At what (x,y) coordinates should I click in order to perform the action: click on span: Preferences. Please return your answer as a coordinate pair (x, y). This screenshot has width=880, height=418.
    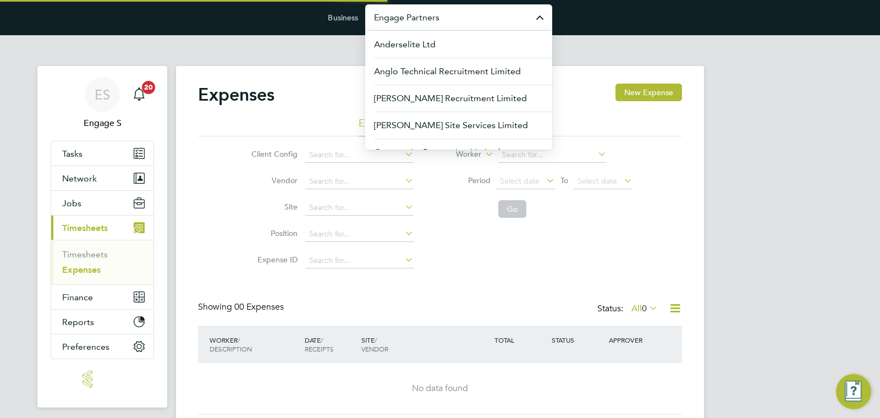
    Looking at the image, I should click on (86, 346).